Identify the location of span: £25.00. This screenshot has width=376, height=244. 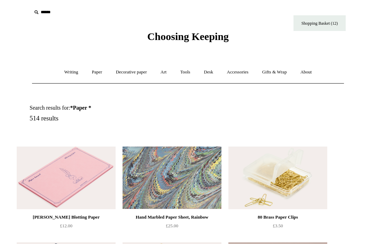
(172, 226).